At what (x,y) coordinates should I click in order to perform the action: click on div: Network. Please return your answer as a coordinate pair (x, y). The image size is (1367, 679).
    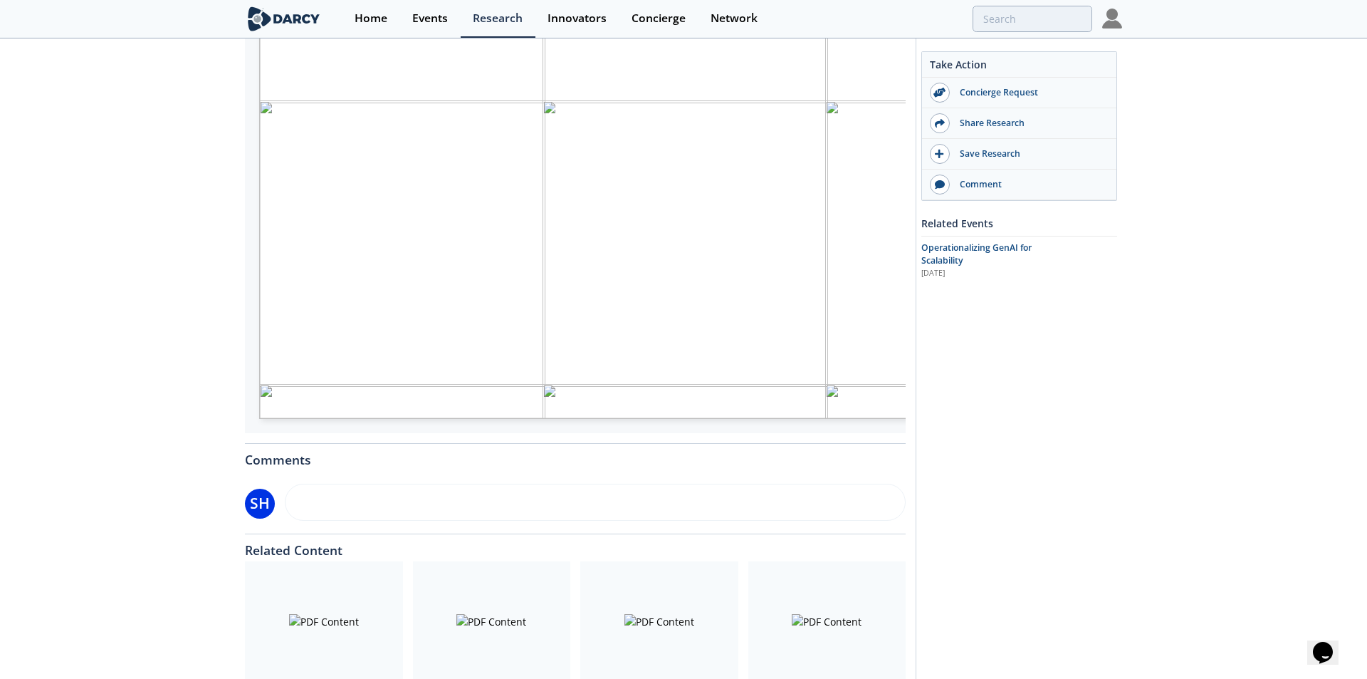
    Looking at the image, I should click on (734, 19).